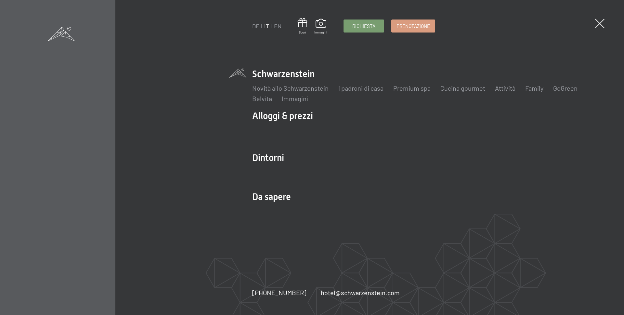  What do you see at coordinates (302, 32) in the screenshot?
I see `span: Buoni` at bounding box center [302, 32].